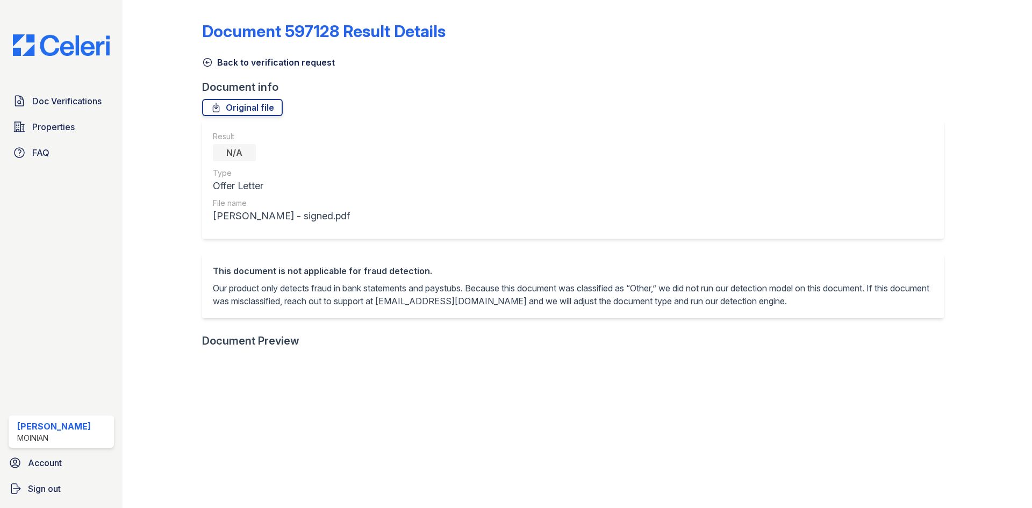  I want to click on span: FAQ, so click(41, 153).